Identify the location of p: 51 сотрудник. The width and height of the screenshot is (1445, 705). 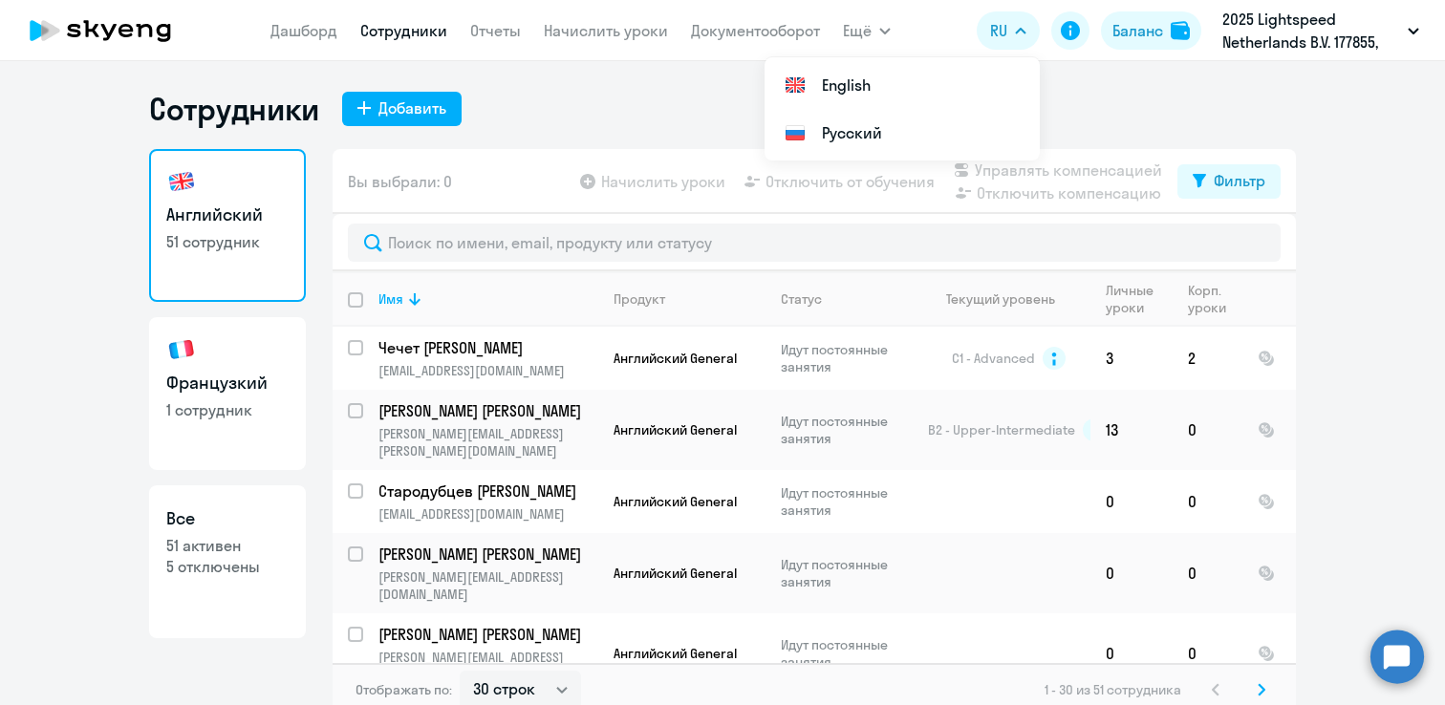
(227, 242).